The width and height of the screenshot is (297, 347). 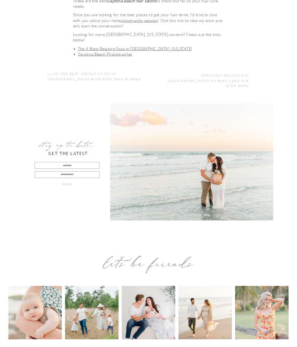 I want to click on div: get the latest, so click(x=68, y=154).